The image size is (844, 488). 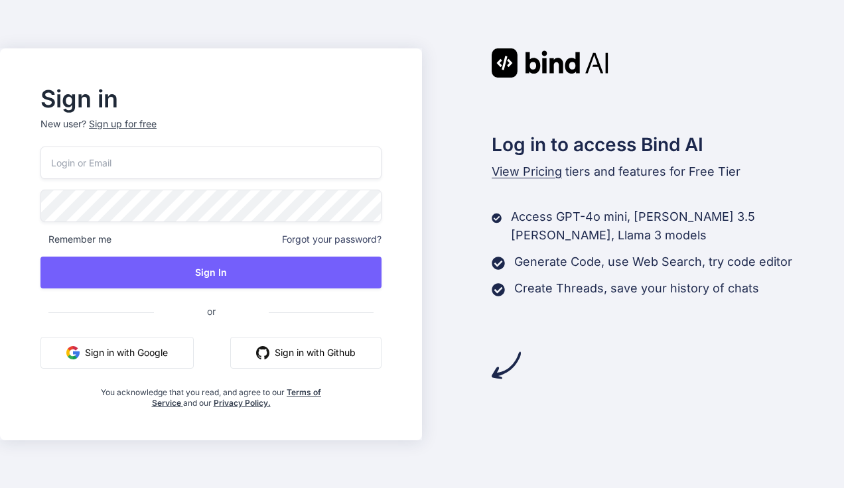 What do you see at coordinates (242, 403) in the screenshot?
I see `a: Privacy Policy.` at bounding box center [242, 403].